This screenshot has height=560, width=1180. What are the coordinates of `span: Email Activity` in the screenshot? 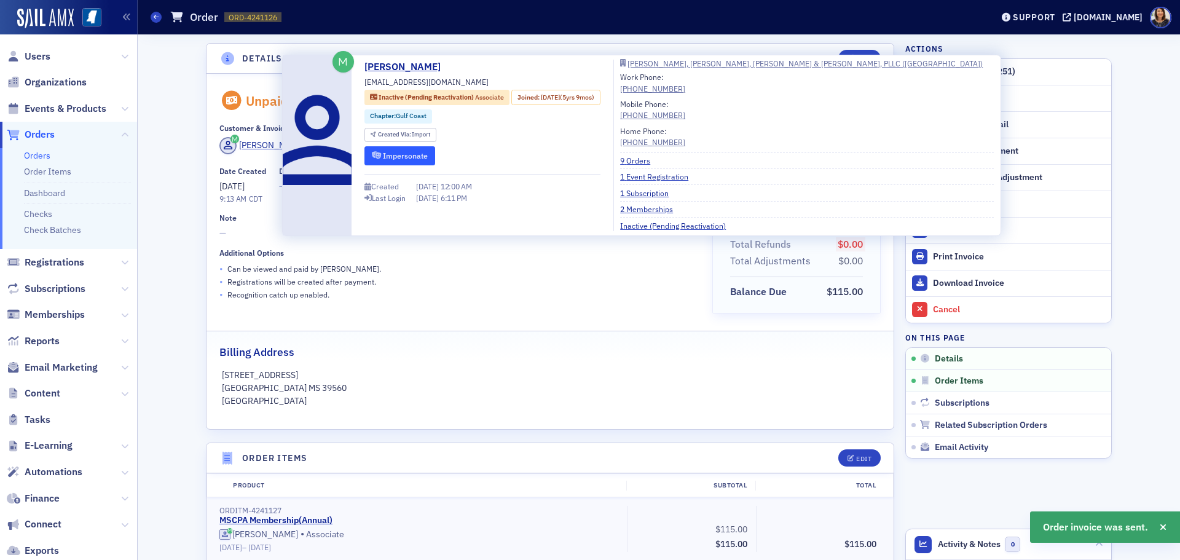 It's located at (961, 447).